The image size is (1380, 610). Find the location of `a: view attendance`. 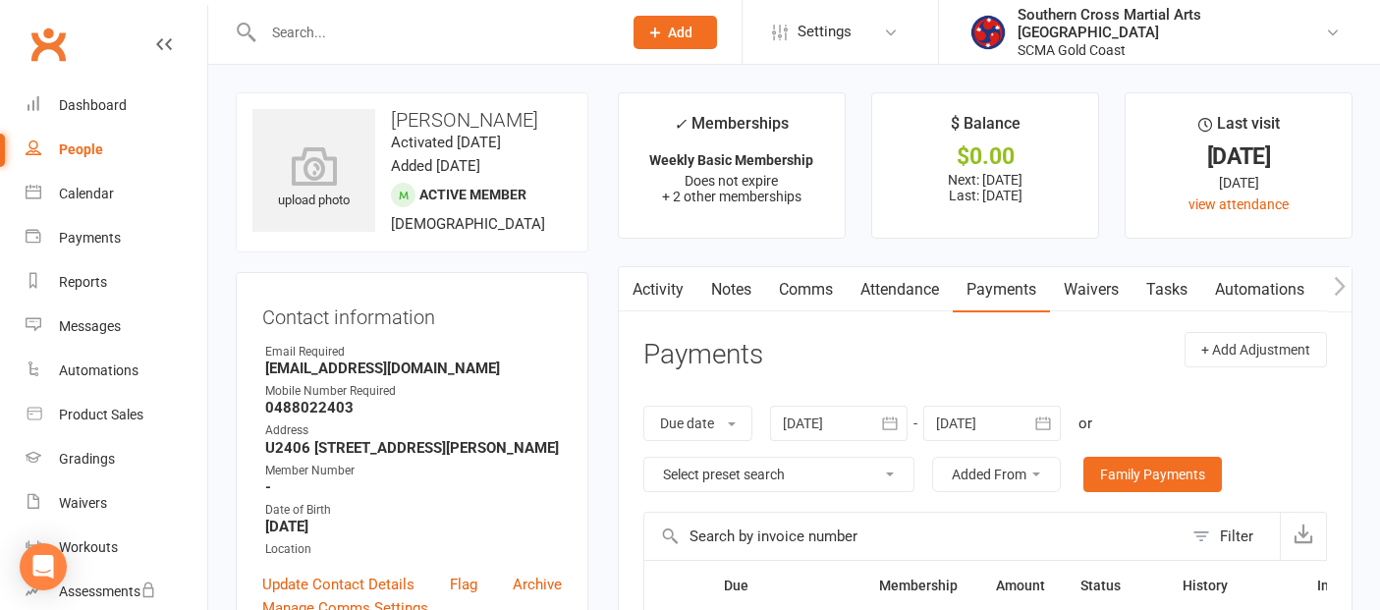

a: view attendance is located at coordinates (1238, 204).